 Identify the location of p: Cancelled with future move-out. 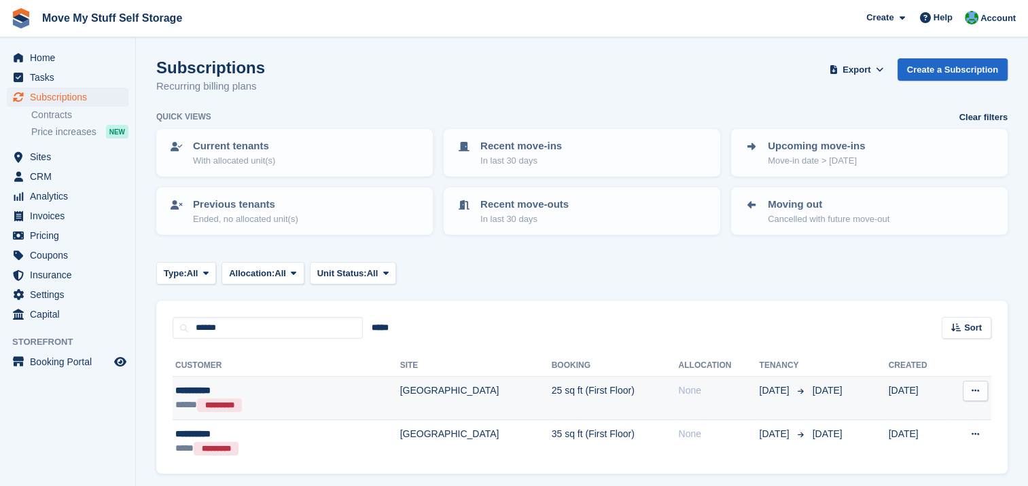
(828, 219).